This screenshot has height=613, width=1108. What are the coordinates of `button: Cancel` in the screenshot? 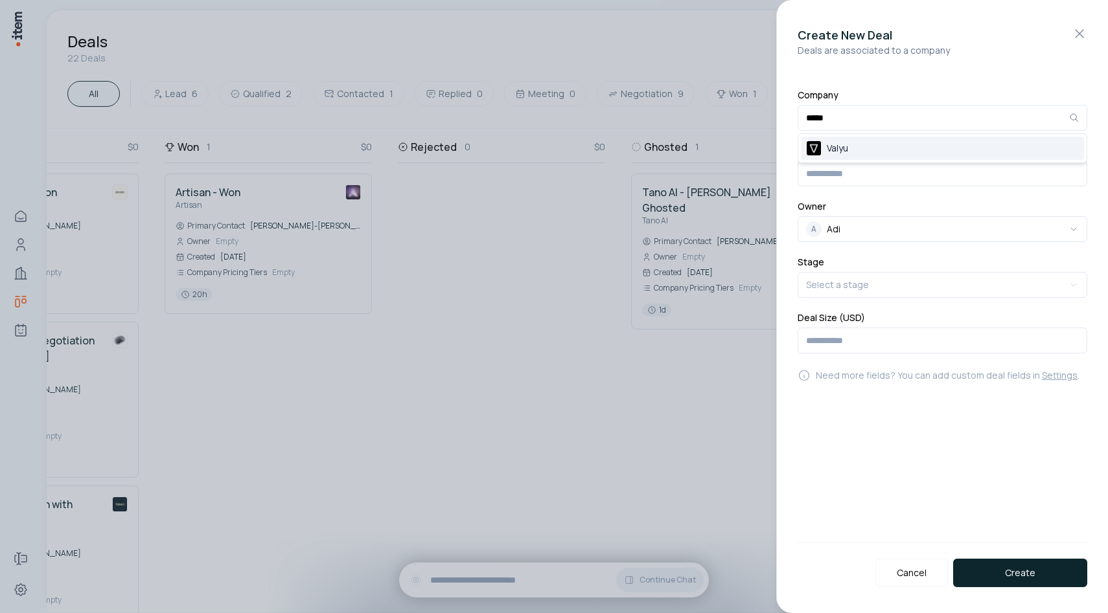 It's located at (911, 573).